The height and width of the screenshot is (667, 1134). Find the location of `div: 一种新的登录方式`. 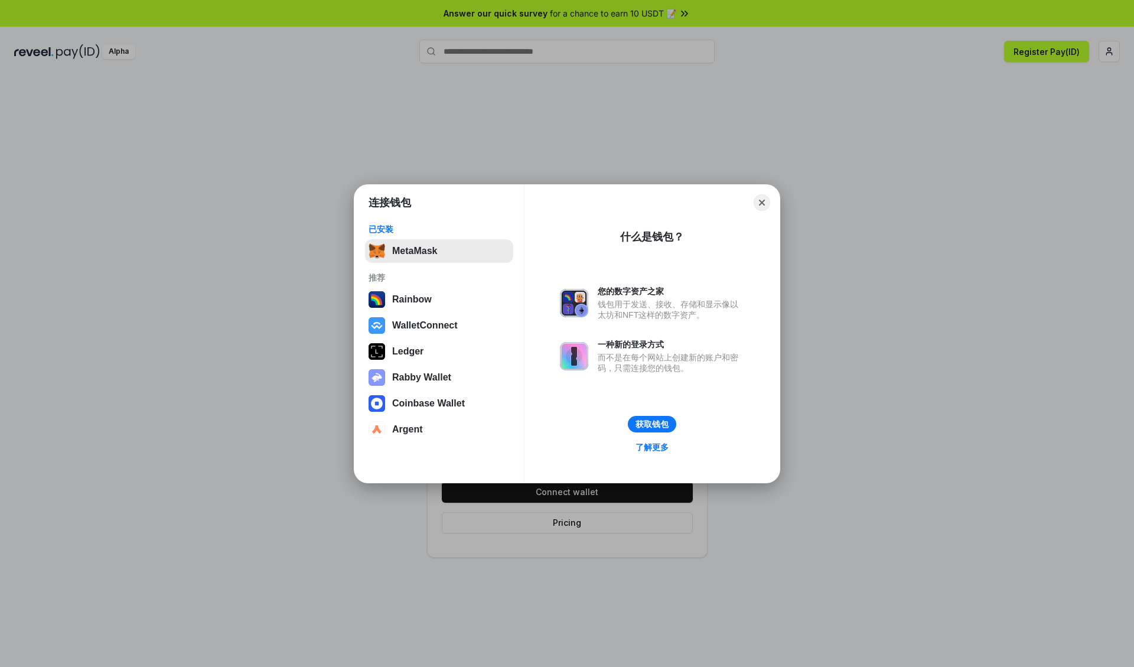

div: 一种新的登录方式 is located at coordinates (671, 344).